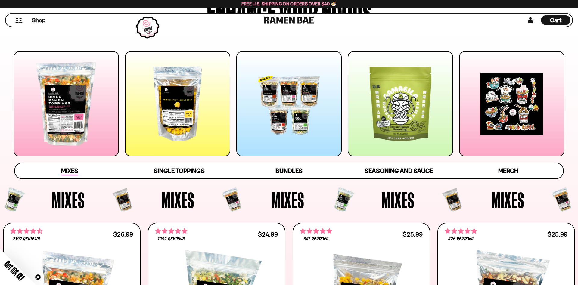  Describe the element at coordinates (289, 171) in the screenshot. I see `a: Bundles` at that location.